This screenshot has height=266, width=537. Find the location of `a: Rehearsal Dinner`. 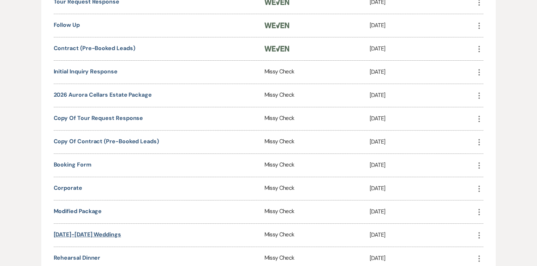

a: Rehearsal Dinner is located at coordinates (77, 258).